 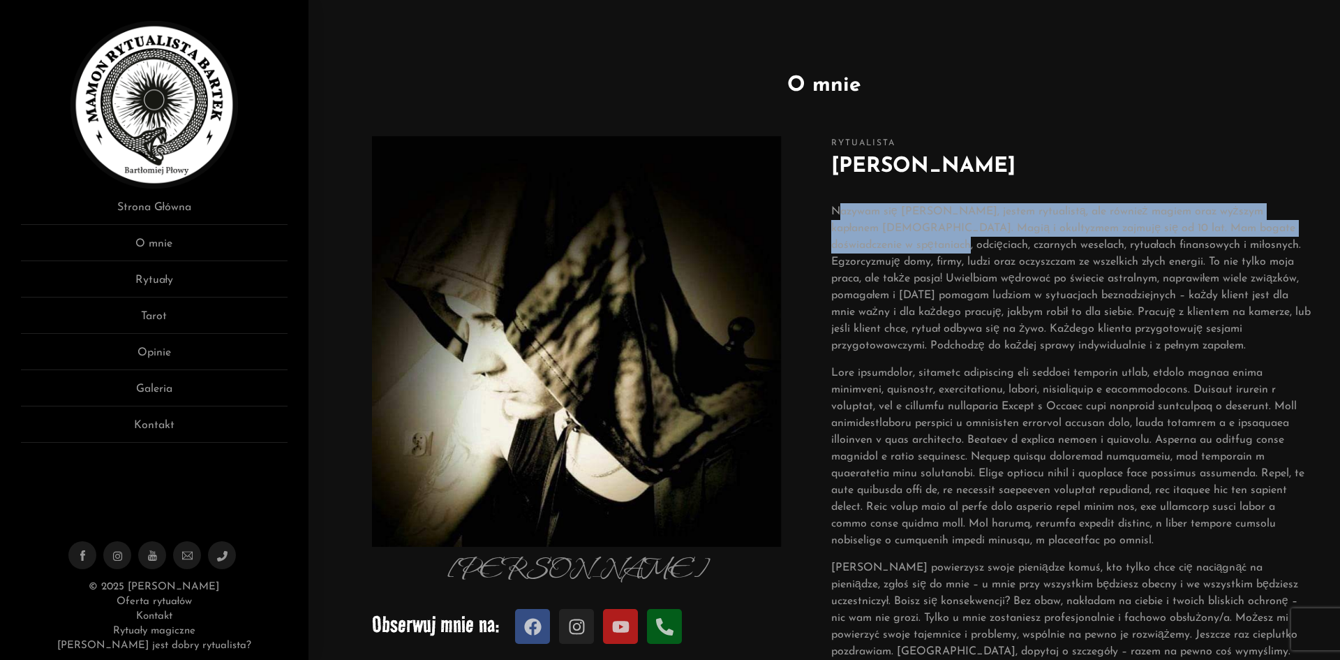 I want to click on span: Rytualista, so click(x=1071, y=143).